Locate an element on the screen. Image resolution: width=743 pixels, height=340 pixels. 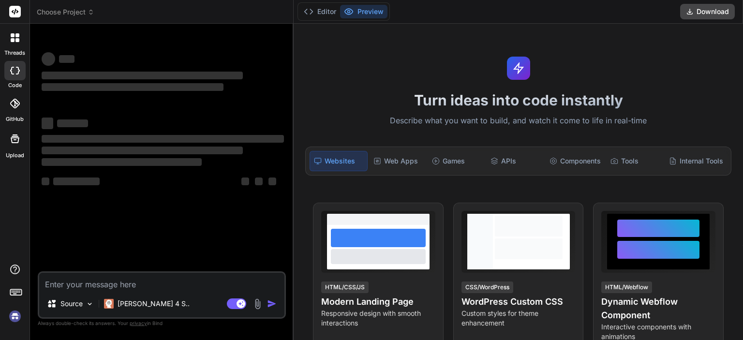
p: Responsive design with smooth interactions is located at coordinates (378, 318).